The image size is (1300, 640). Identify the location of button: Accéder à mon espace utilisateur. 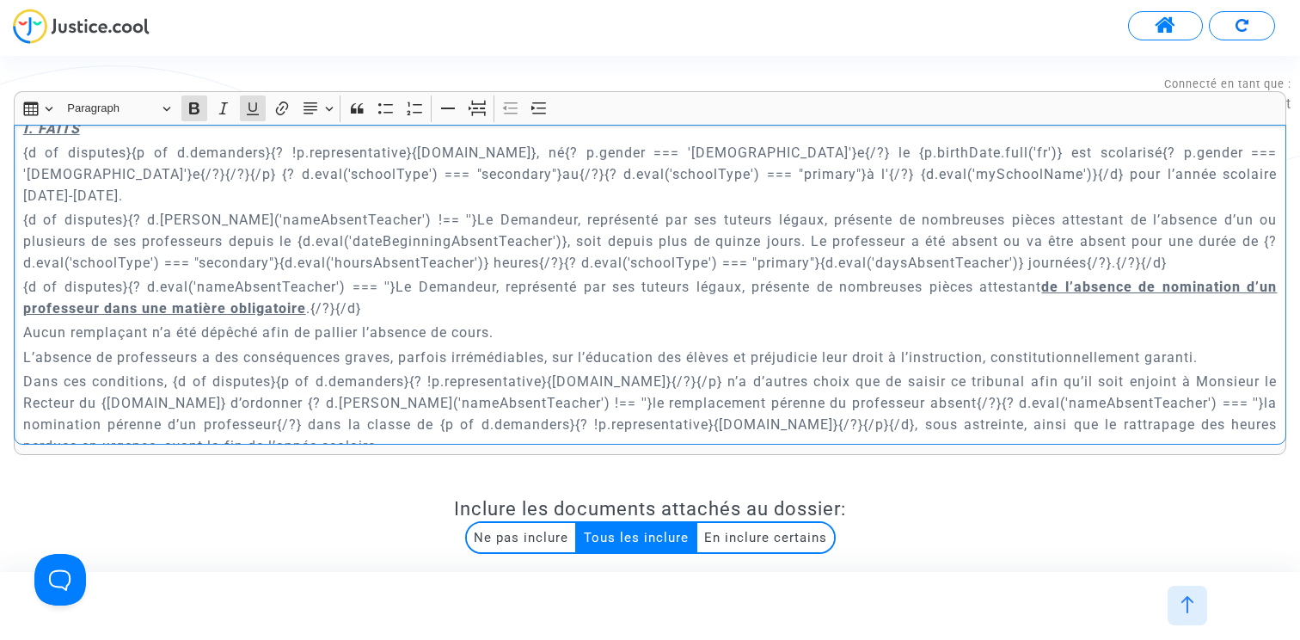
(1165, 26).